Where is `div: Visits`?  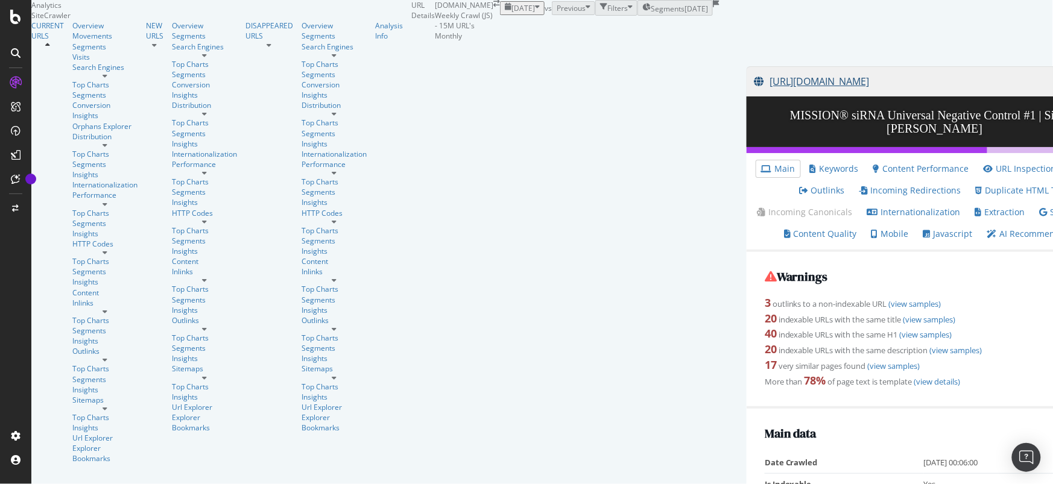
div: Visits is located at coordinates (81, 57).